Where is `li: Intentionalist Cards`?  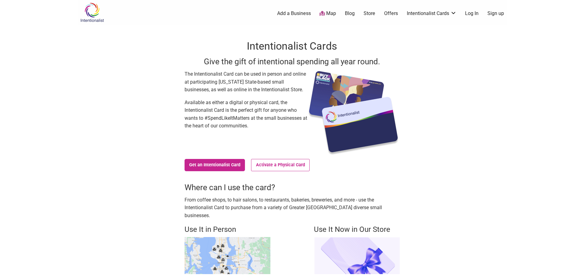 li: Intentionalist Cards is located at coordinates (432, 13).